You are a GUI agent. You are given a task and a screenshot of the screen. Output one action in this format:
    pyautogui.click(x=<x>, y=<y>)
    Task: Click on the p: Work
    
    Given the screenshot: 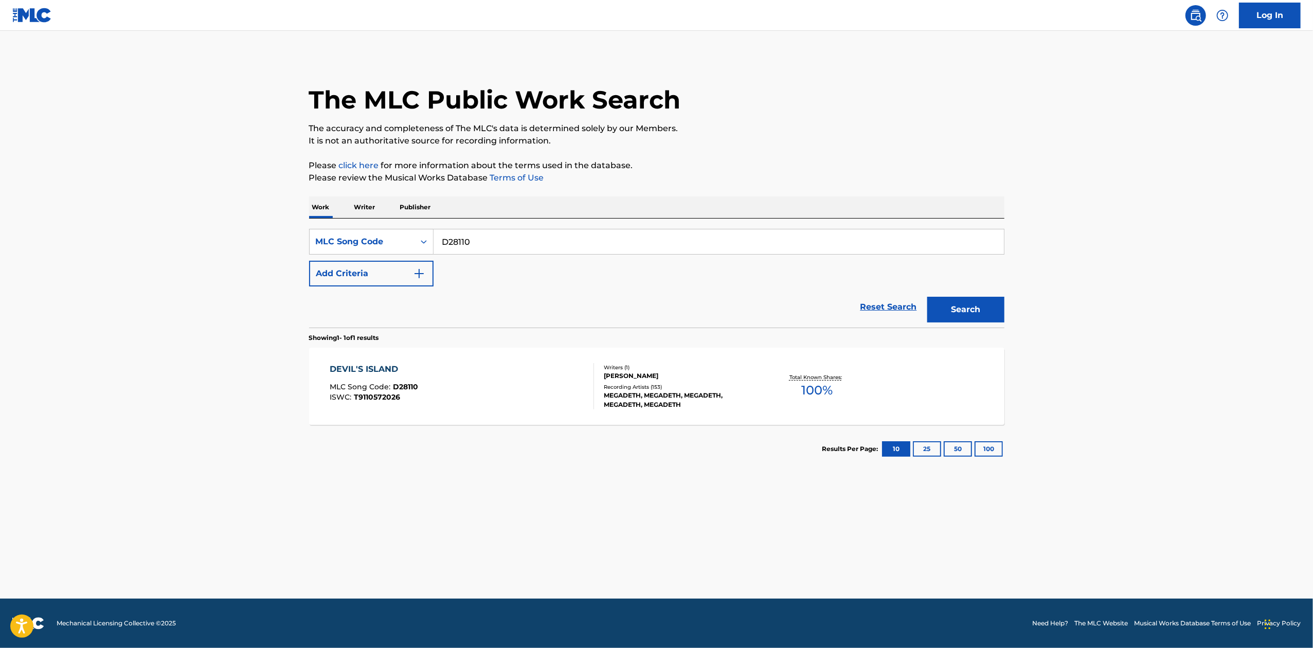 What is the action you would take?
    pyautogui.click(x=321, y=207)
    